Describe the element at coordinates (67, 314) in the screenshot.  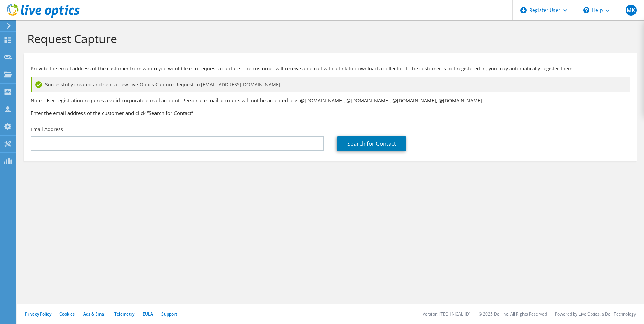
I see `a: Cookies` at that location.